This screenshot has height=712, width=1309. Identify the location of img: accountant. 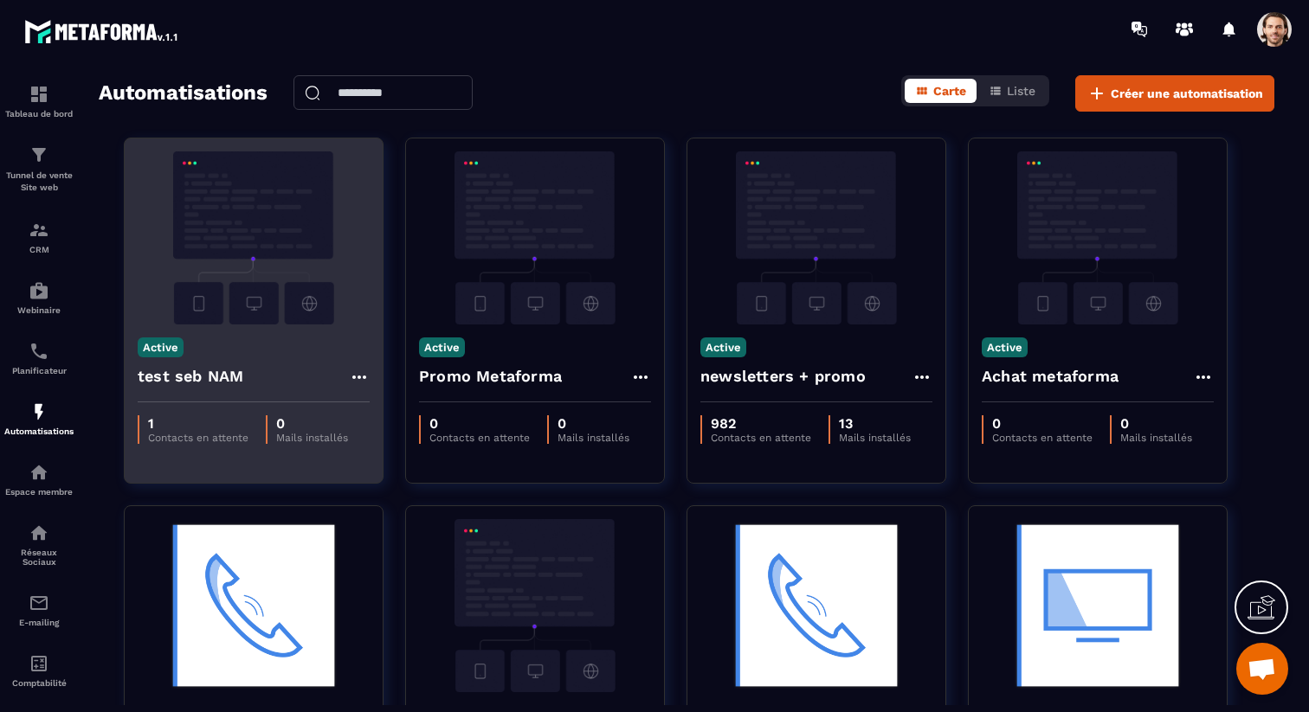
(39, 664).